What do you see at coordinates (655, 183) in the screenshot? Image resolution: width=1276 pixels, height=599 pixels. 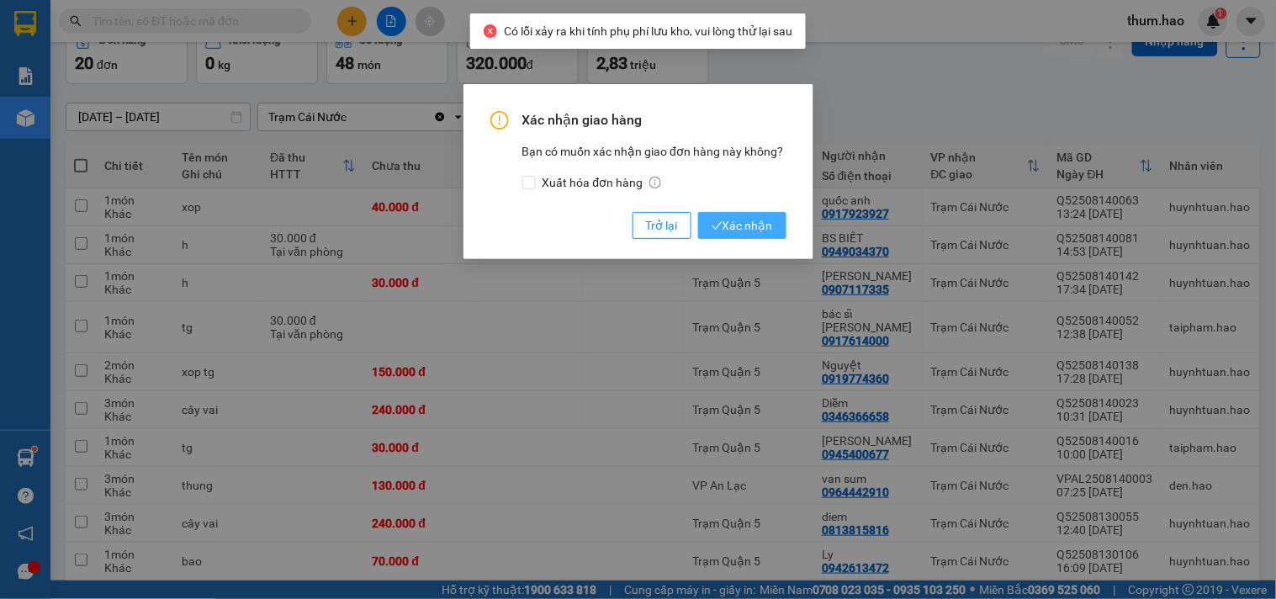 I see `span: info-circle` at bounding box center [655, 183].